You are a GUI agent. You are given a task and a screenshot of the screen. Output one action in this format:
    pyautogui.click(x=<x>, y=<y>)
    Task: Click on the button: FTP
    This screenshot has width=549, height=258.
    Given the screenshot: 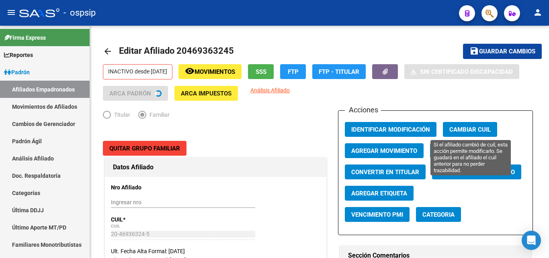 What is the action you would take?
    pyautogui.click(x=293, y=71)
    